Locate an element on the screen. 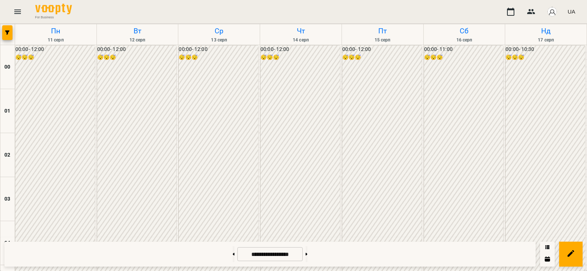 The image size is (587, 271). img: Voopty Logo is located at coordinates (54, 9).